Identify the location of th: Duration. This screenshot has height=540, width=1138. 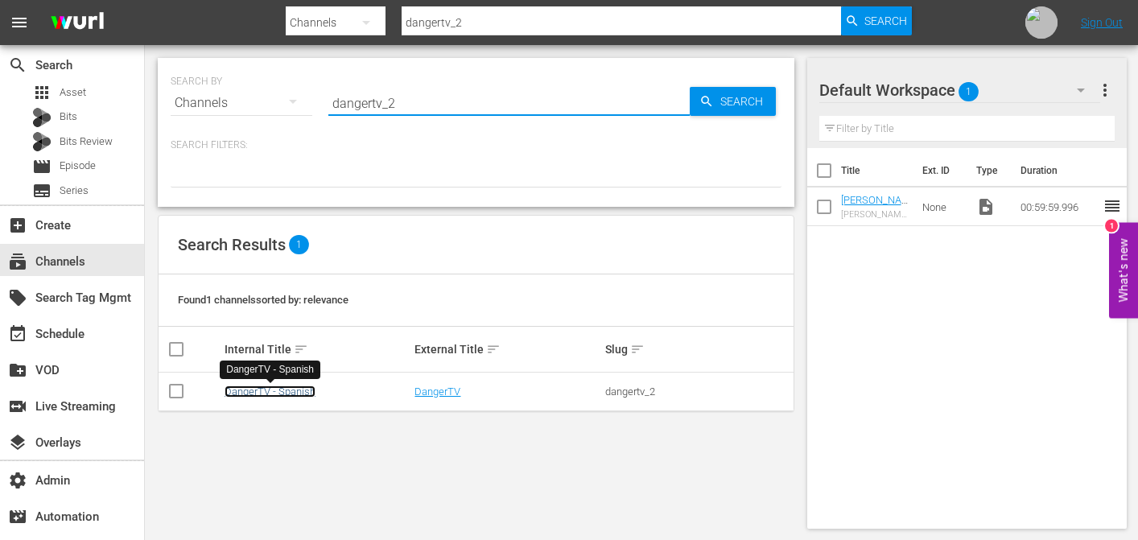
(1059, 171).